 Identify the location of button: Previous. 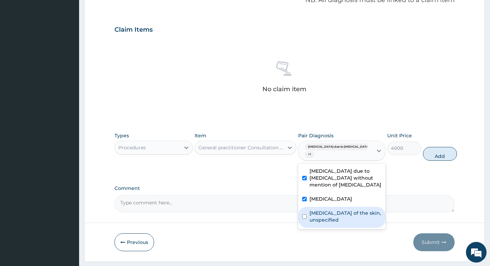
(134, 242).